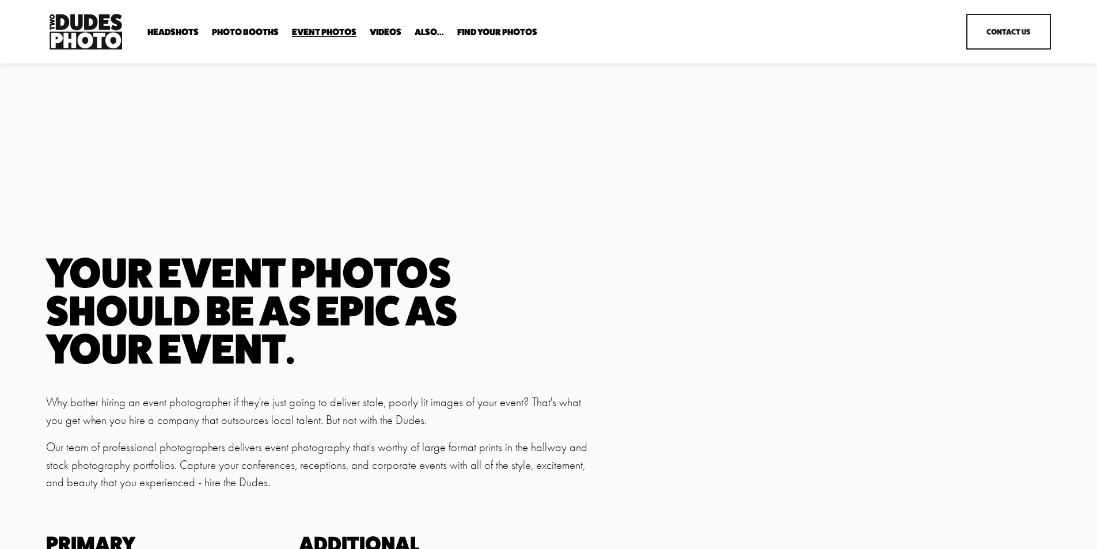 Image resolution: width=1097 pixels, height=549 pixels. I want to click on a: Videos, so click(385, 32).